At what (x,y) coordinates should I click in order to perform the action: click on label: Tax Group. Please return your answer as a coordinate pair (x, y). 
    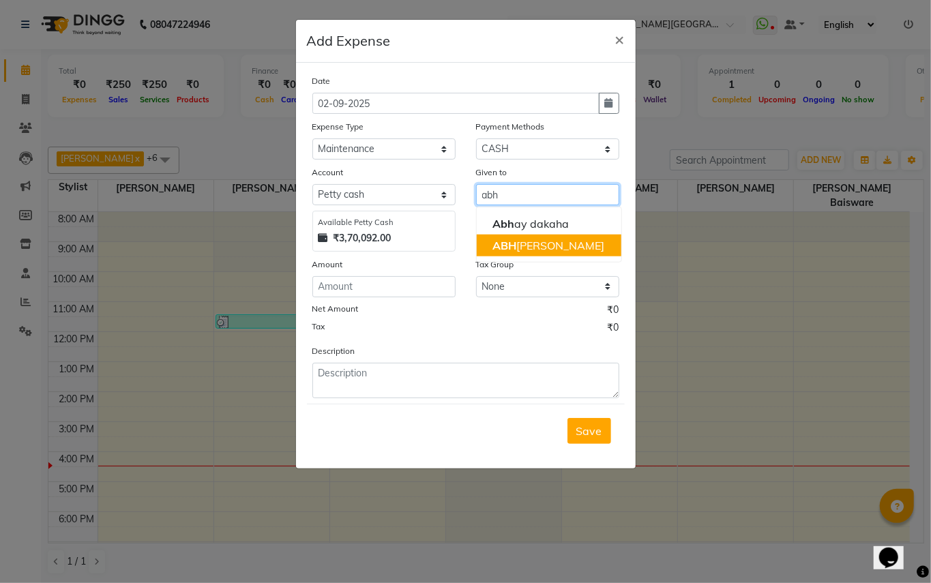
    Looking at the image, I should click on (495, 265).